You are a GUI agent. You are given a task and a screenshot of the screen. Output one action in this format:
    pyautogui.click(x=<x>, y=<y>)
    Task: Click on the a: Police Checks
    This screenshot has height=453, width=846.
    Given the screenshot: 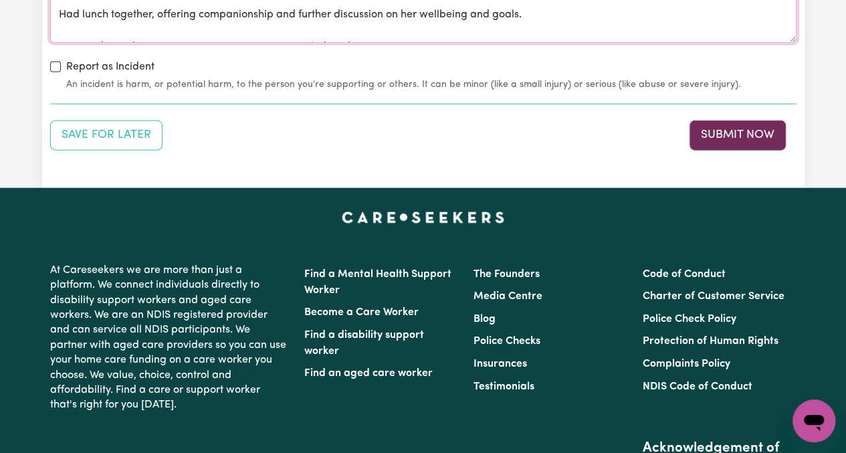 What is the action you would take?
    pyautogui.click(x=507, y=341)
    